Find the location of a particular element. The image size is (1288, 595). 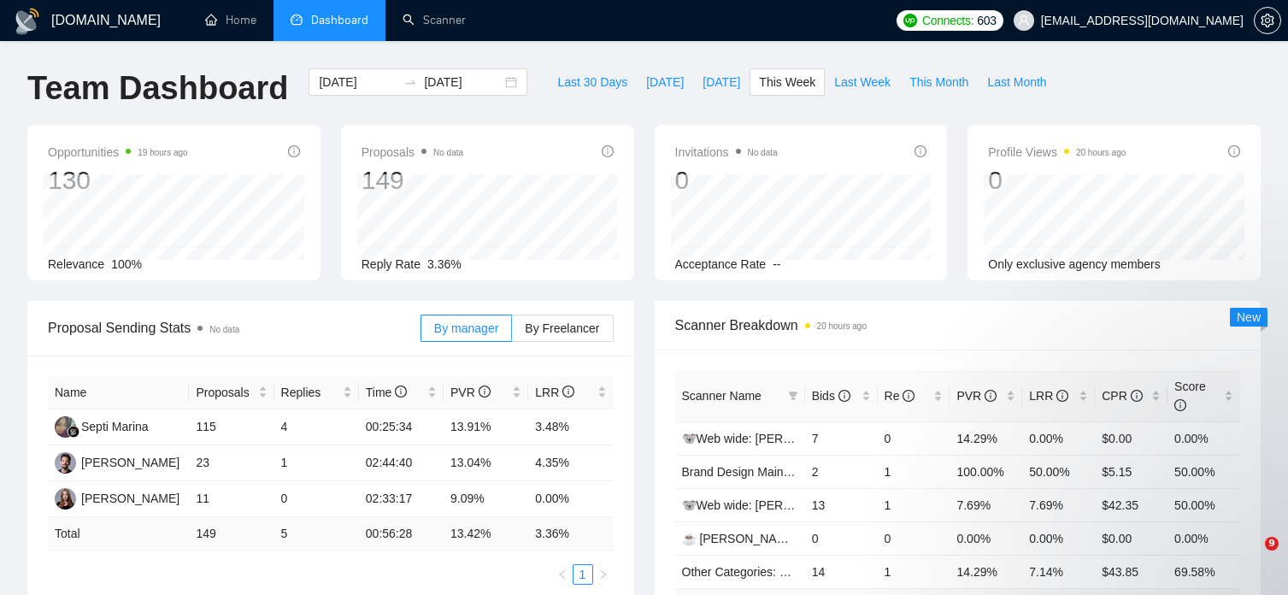

span: By Freelancer is located at coordinates (561, 328).